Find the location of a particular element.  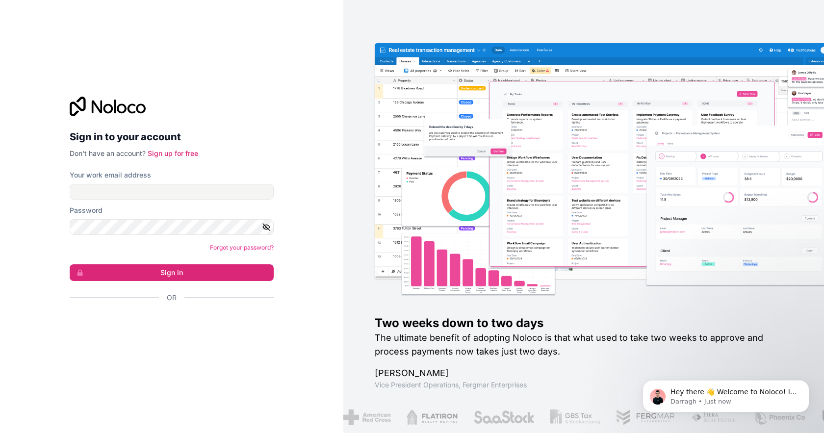

input: Password is located at coordinates (172, 227).